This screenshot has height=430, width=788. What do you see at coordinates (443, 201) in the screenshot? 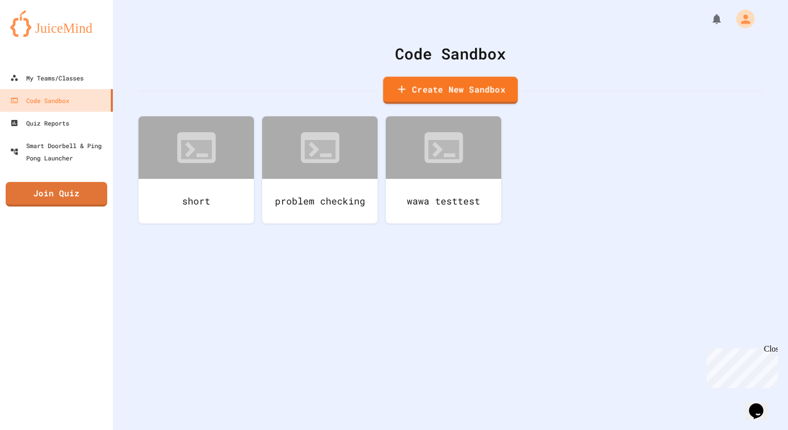
I see `div: wawa testtest` at bounding box center [443, 201].